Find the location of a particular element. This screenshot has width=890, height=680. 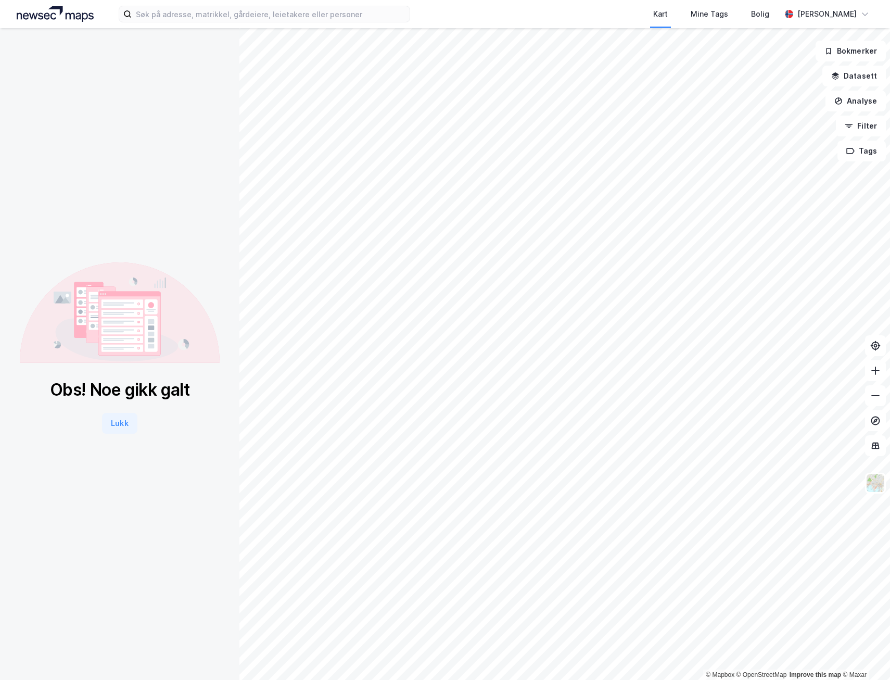

div: Chat Widget is located at coordinates (864, 655).